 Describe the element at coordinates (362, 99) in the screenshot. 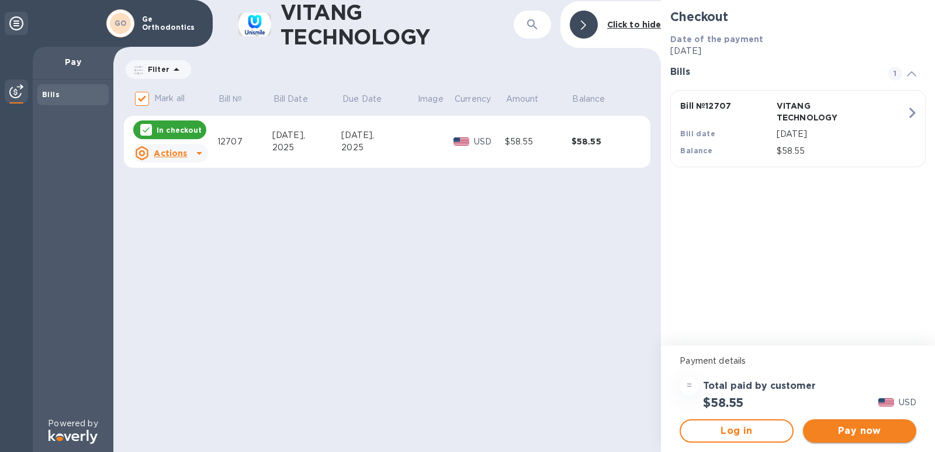

I see `p: Due Date` at that location.